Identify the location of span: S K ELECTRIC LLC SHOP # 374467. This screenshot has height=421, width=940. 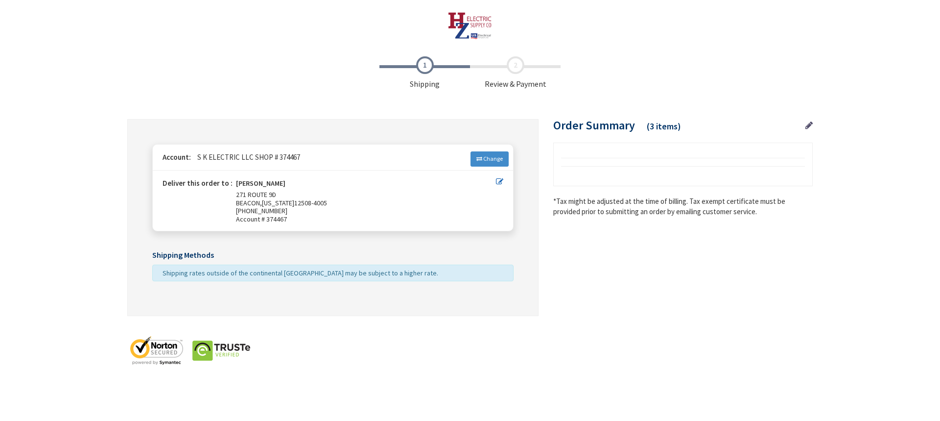
(246, 157).